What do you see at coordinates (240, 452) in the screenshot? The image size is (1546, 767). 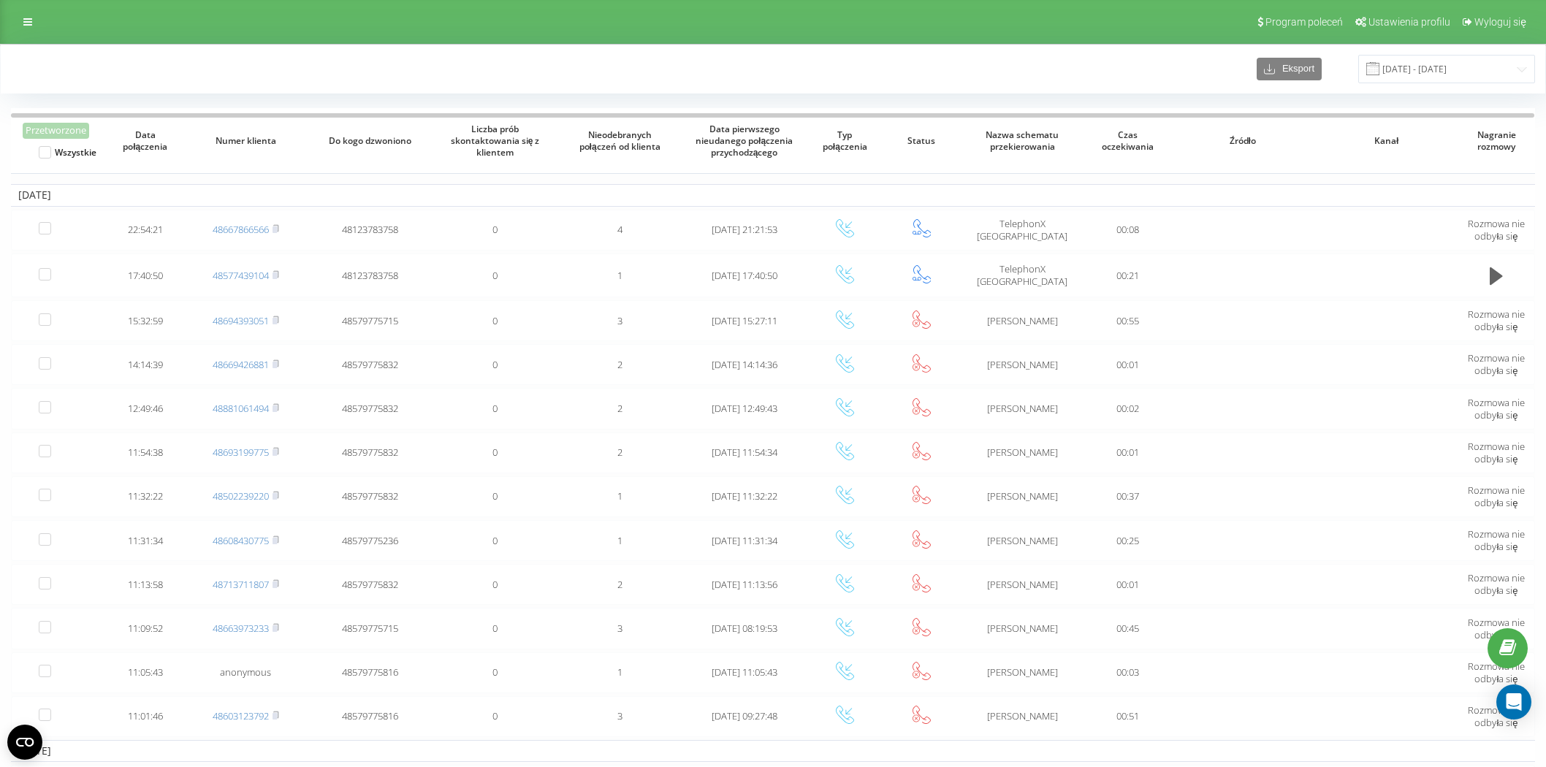 I see `a: 48693199775` at bounding box center [240, 452].